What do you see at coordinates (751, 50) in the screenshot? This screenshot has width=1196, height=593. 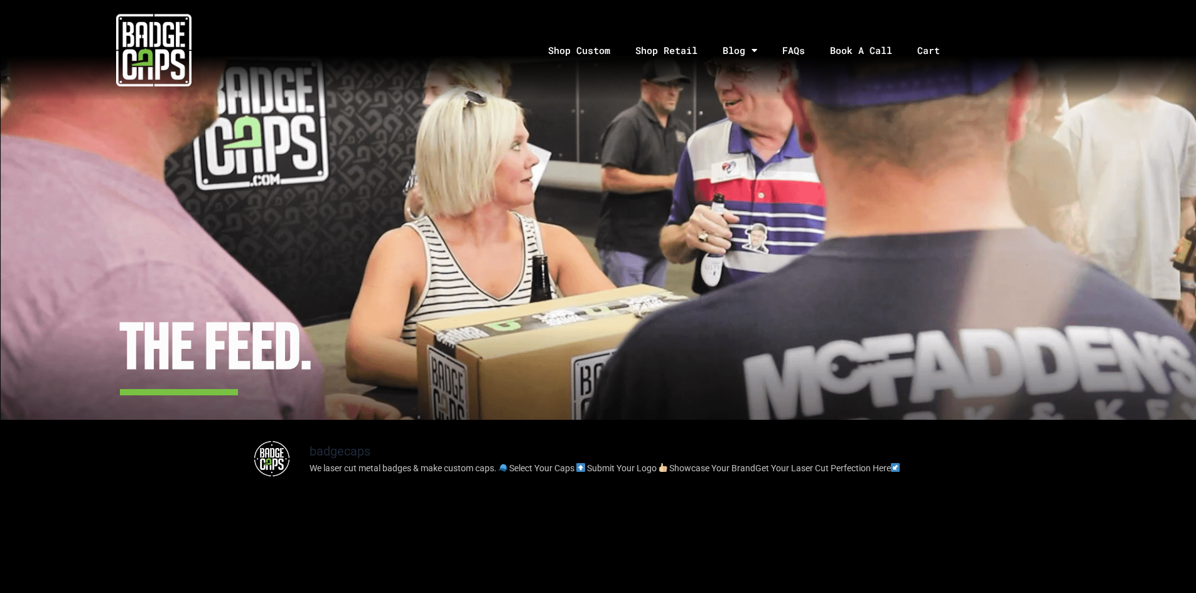 I see `nav: Menu` at bounding box center [751, 50].